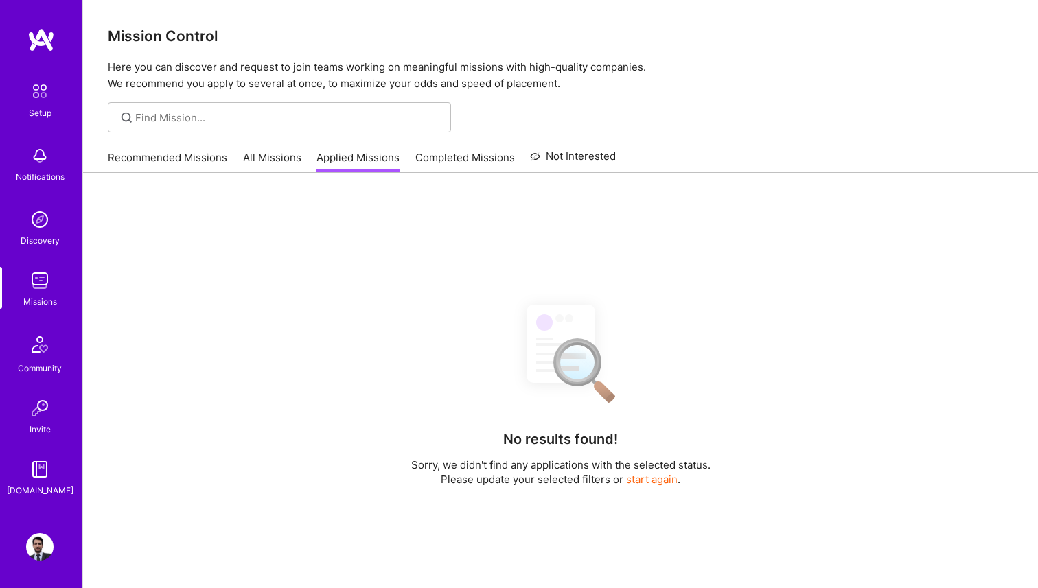 This screenshot has width=1038, height=588. I want to click on a: Recommended Missions, so click(167, 161).